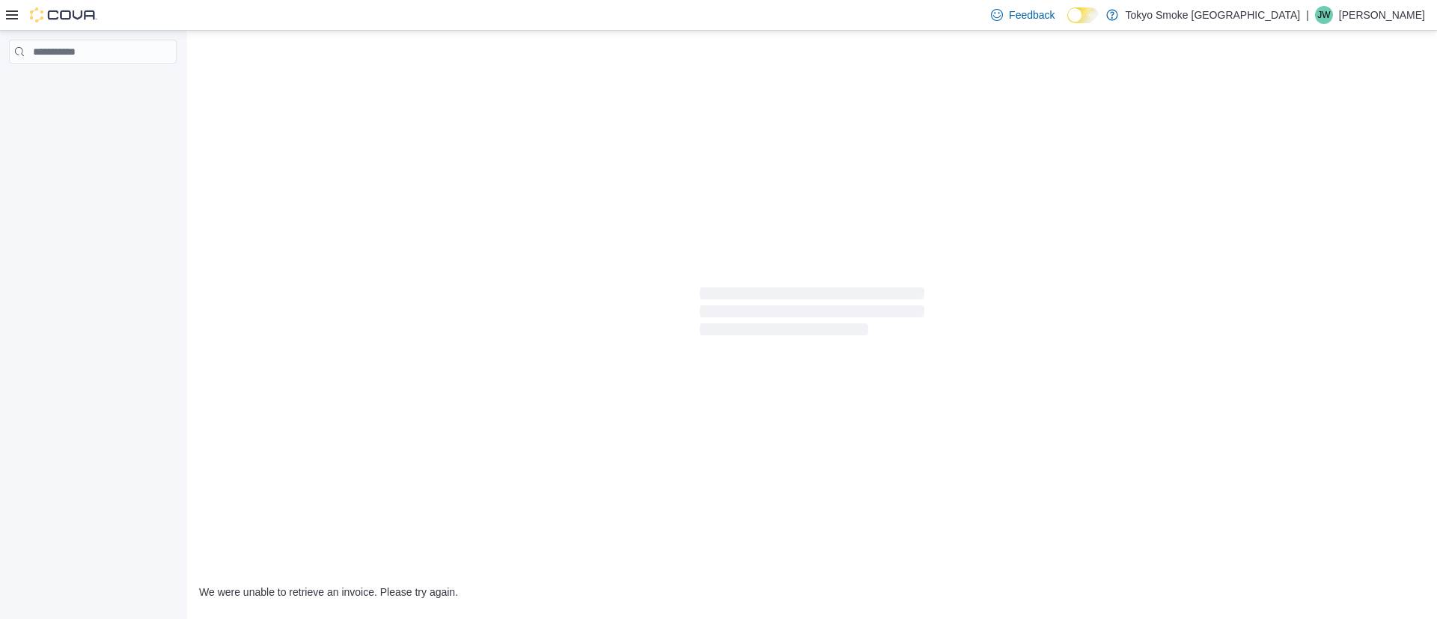  What do you see at coordinates (93, 85) in the screenshot?
I see `nav: Complex example` at bounding box center [93, 85].